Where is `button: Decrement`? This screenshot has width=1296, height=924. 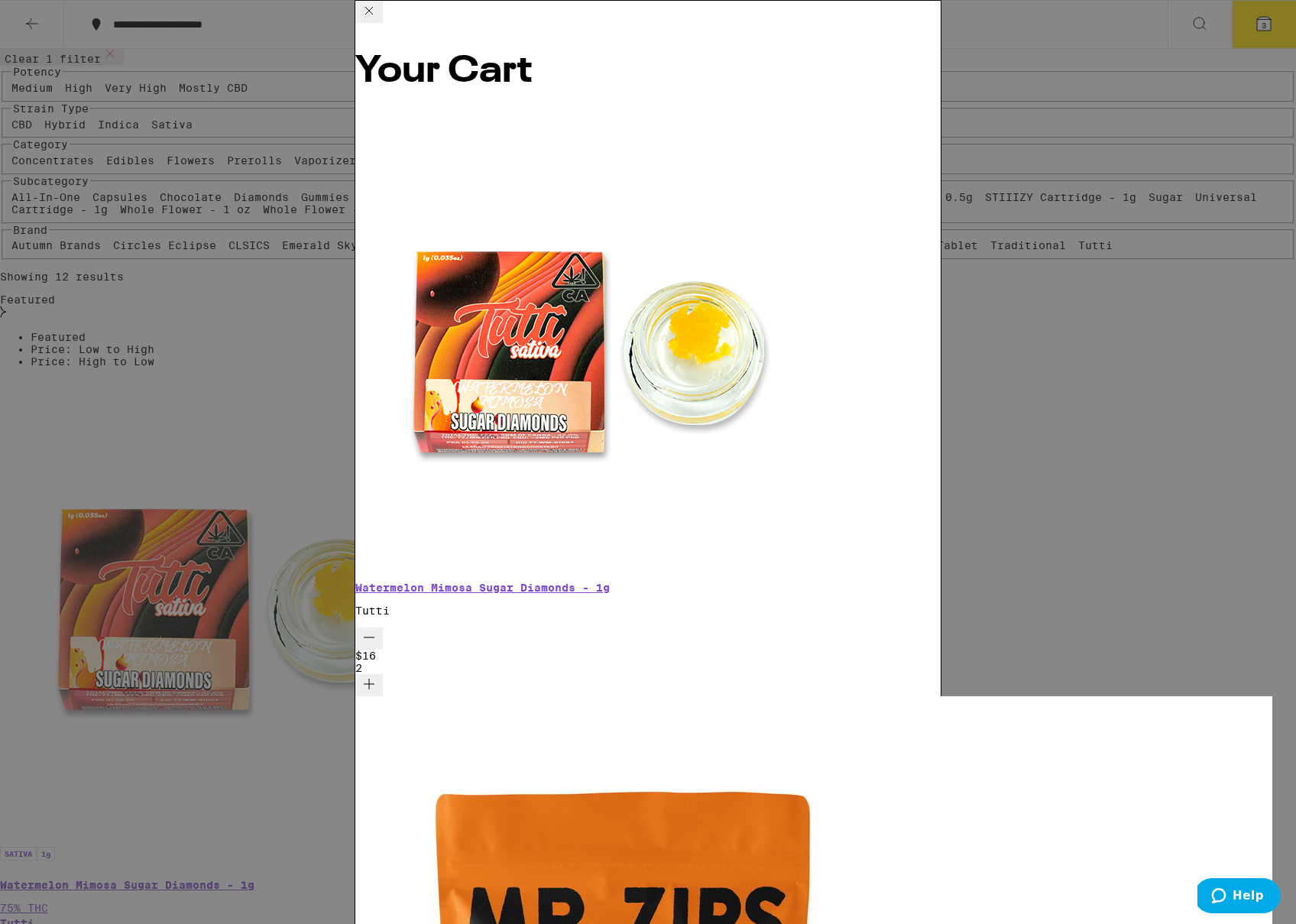 button: Decrement is located at coordinates (369, 638).